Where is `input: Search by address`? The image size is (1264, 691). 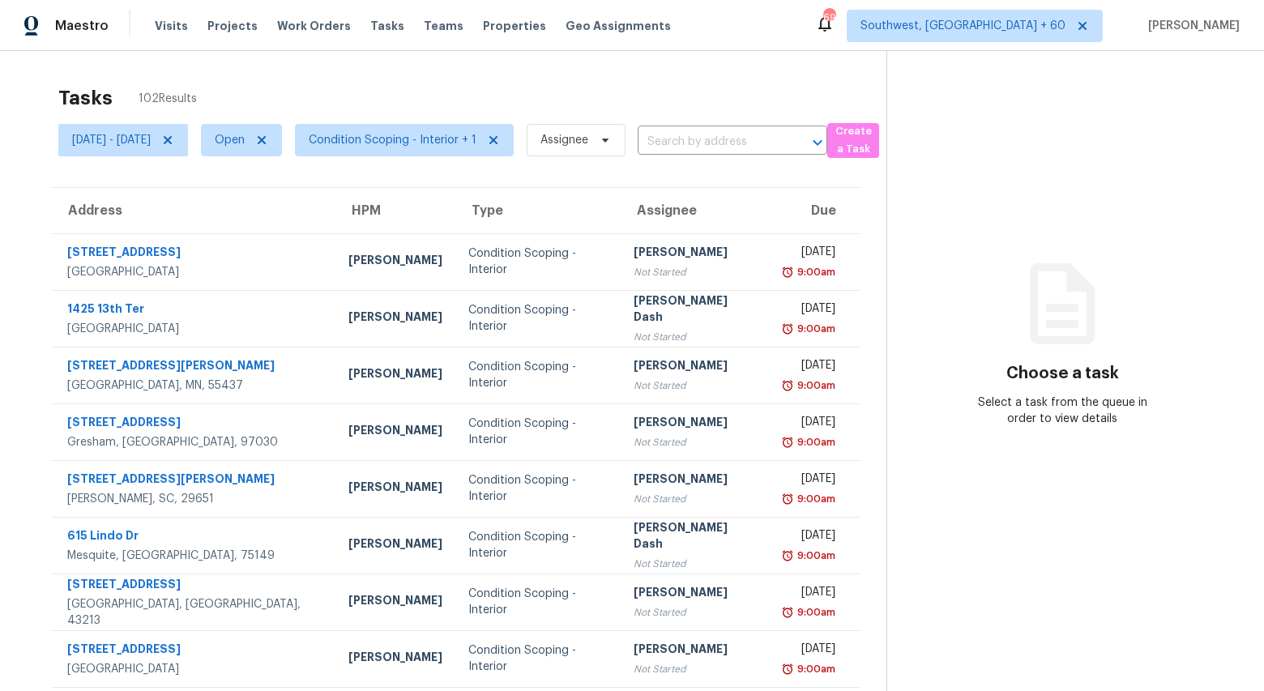 input: Search by address is located at coordinates (710, 142).